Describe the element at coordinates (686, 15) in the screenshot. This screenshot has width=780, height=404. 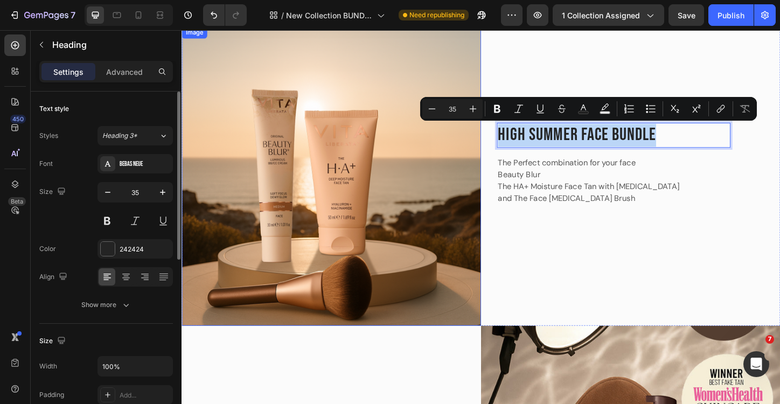
I see `button: Save` at that location.